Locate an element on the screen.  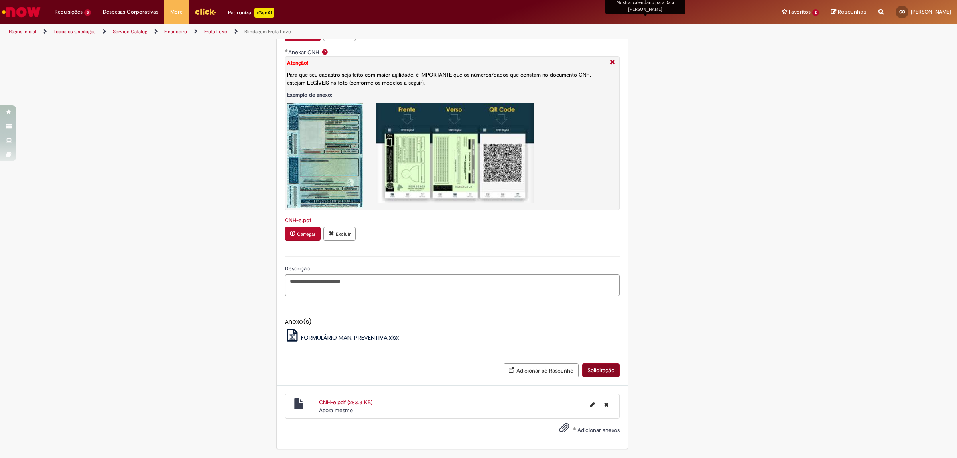
img: click_logo_yellow_360x200.png is located at coordinates (205, 12).